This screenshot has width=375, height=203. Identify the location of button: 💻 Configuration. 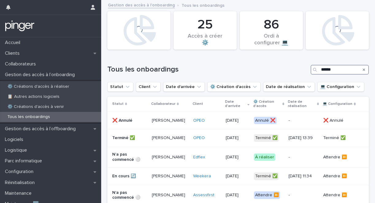
(340, 87).